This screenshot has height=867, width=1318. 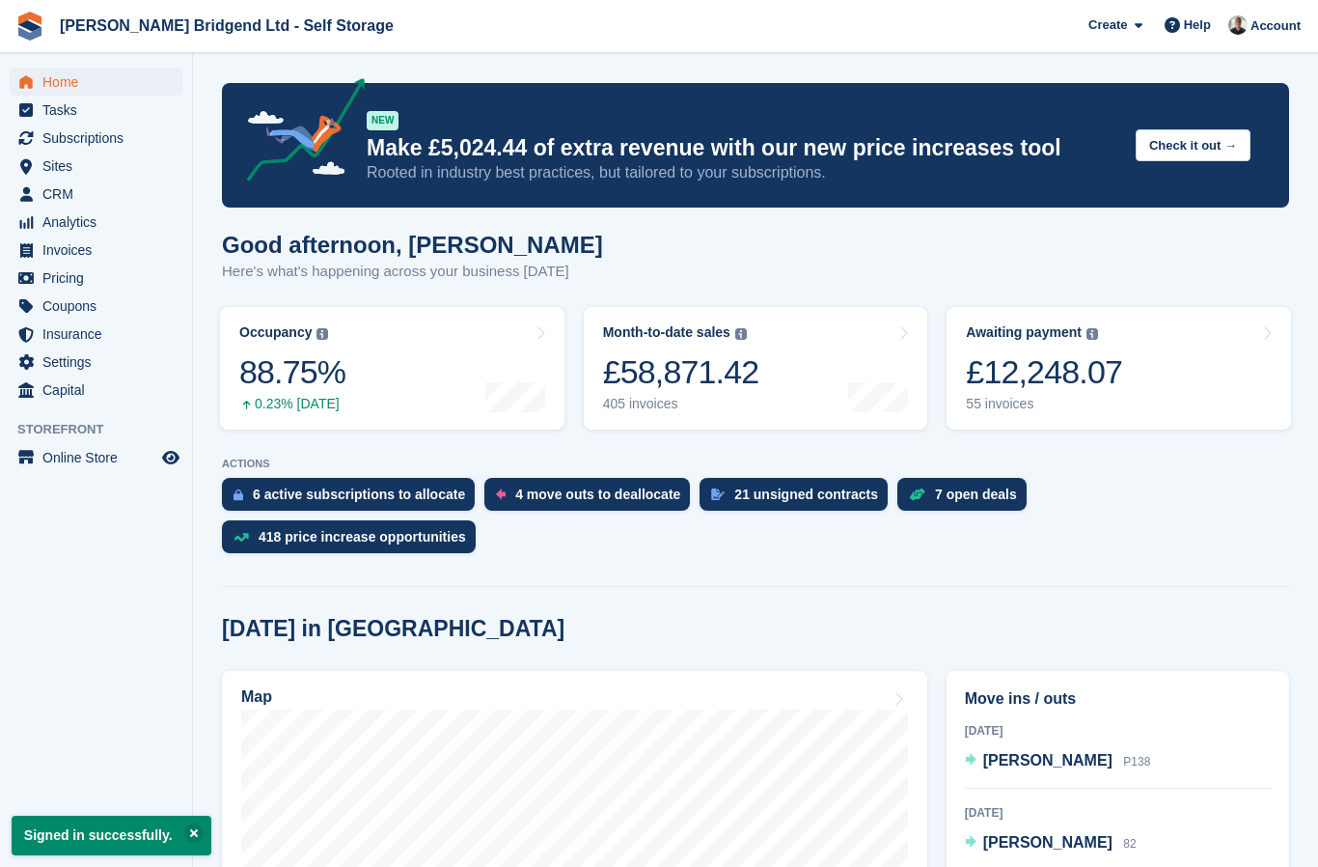 I want to click on div: NEW, so click(x=382, y=121).